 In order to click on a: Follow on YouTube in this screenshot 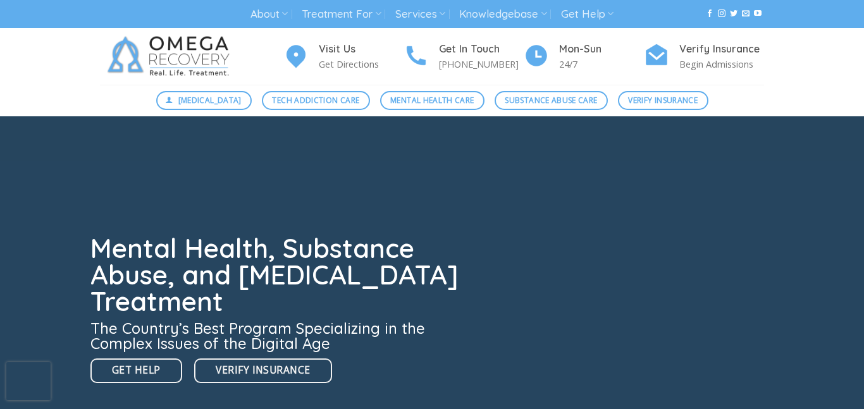, I will do `click(758, 14)`.